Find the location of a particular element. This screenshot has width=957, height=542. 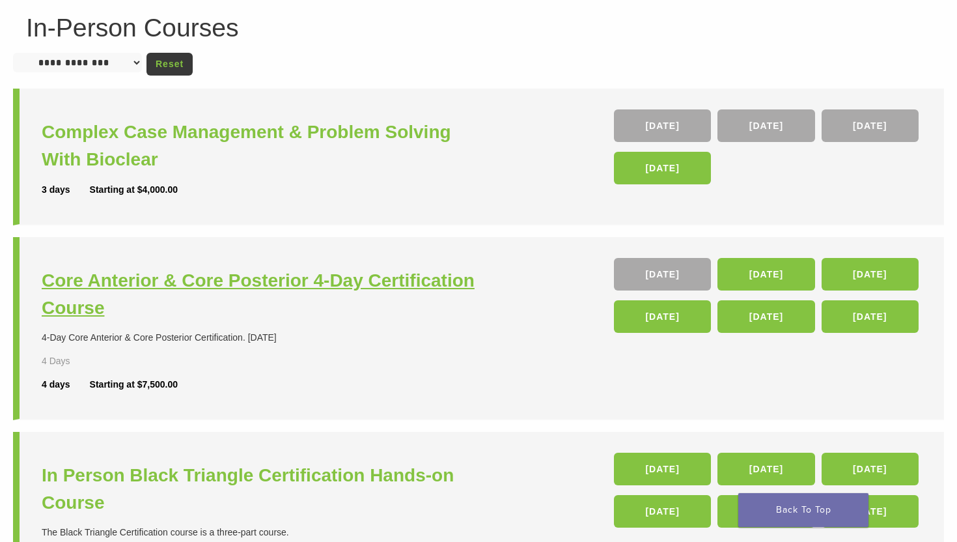

div: Starting at $7,500.00 is located at coordinates (133, 384).